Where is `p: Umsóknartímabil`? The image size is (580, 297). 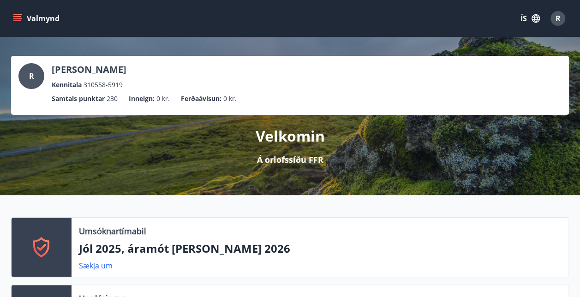 p: Umsóknartímabil is located at coordinates (113, 231).